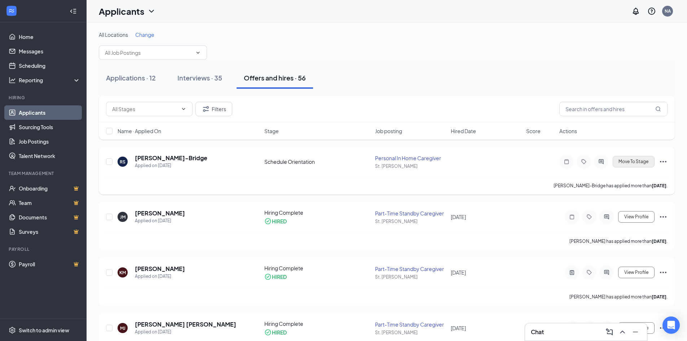 Image resolution: width=687 pixels, height=341 pixels. Describe the element at coordinates (568, 131) in the screenshot. I see `span: Actions` at that location.